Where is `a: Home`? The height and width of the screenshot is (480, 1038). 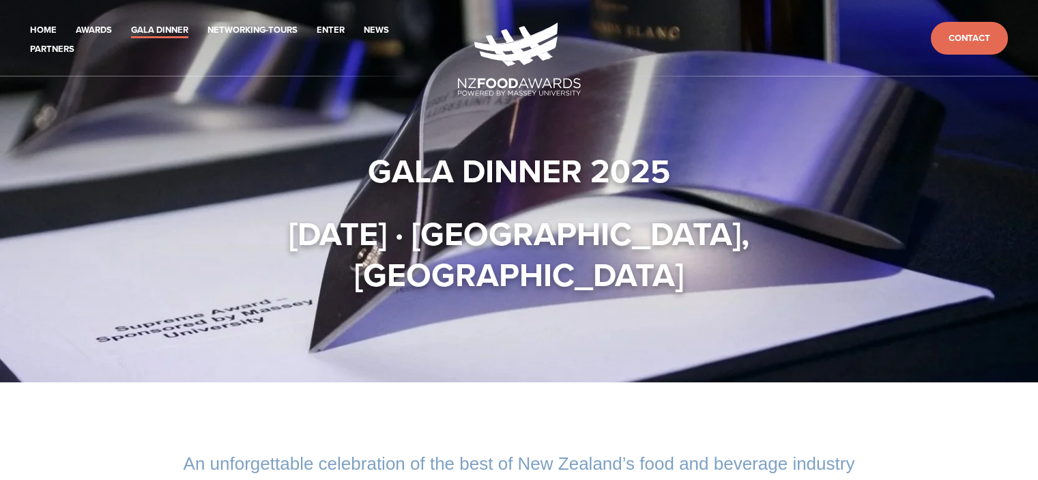 a: Home is located at coordinates (43, 30).